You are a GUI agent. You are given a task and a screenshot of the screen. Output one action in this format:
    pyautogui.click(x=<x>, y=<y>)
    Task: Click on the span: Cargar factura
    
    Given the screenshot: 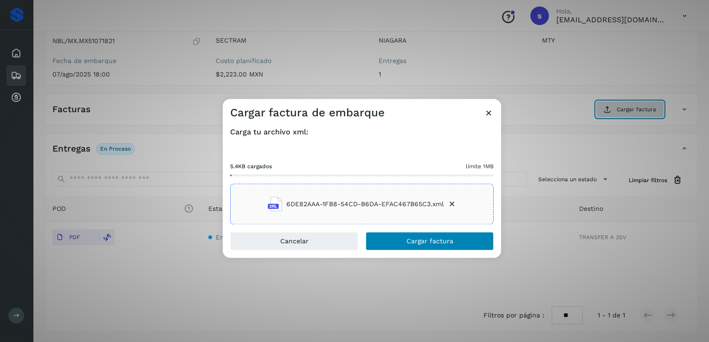 What is the action you would take?
    pyautogui.click(x=429, y=242)
    